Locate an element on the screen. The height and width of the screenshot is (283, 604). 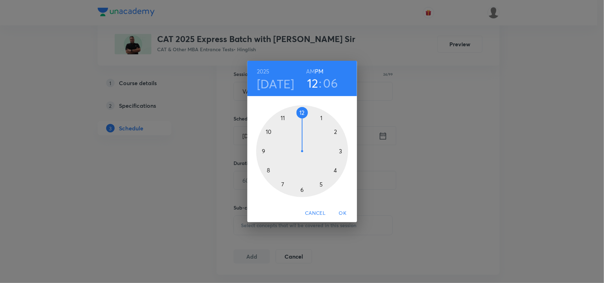
button: OK is located at coordinates (343, 213).